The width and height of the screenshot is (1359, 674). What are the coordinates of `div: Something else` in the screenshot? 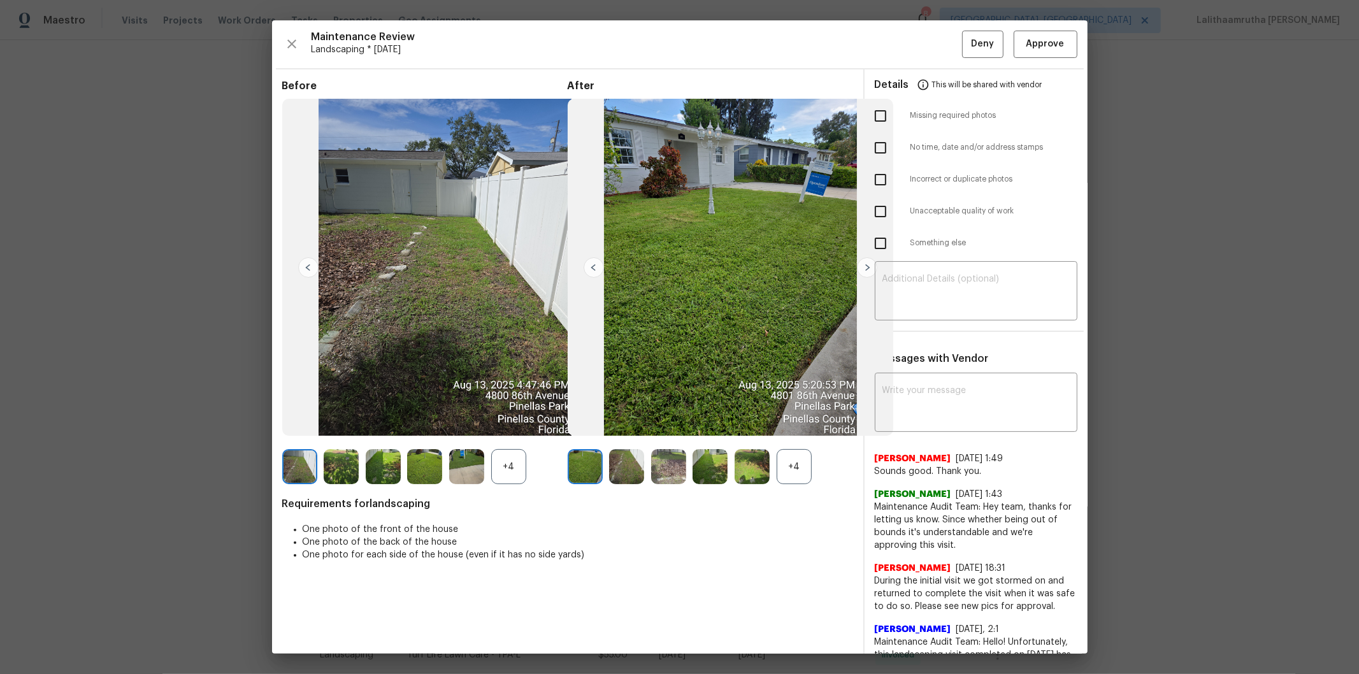 It's located at (976, 243).